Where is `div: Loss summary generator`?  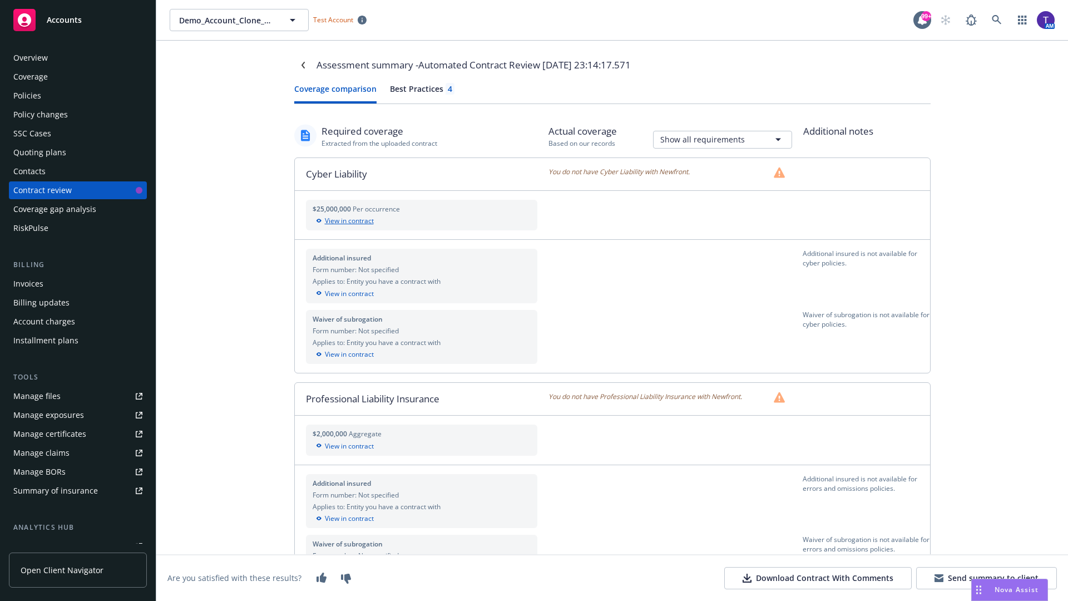
div: Loss summary generator is located at coordinates (60, 546).